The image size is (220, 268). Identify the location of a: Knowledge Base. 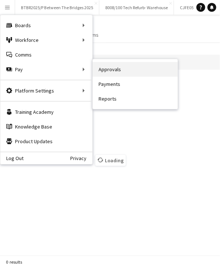
(46, 127).